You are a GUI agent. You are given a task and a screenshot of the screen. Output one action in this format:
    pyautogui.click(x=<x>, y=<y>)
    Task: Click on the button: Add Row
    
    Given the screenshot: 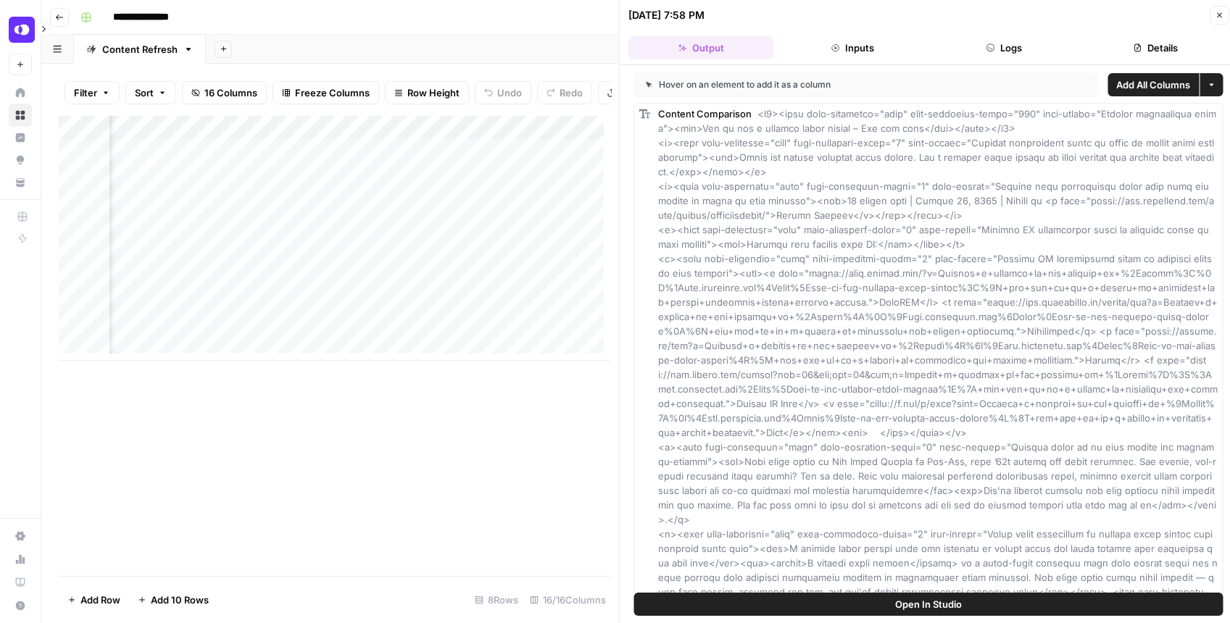 What is the action you would take?
    pyautogui.click(x=93, y=600)
    